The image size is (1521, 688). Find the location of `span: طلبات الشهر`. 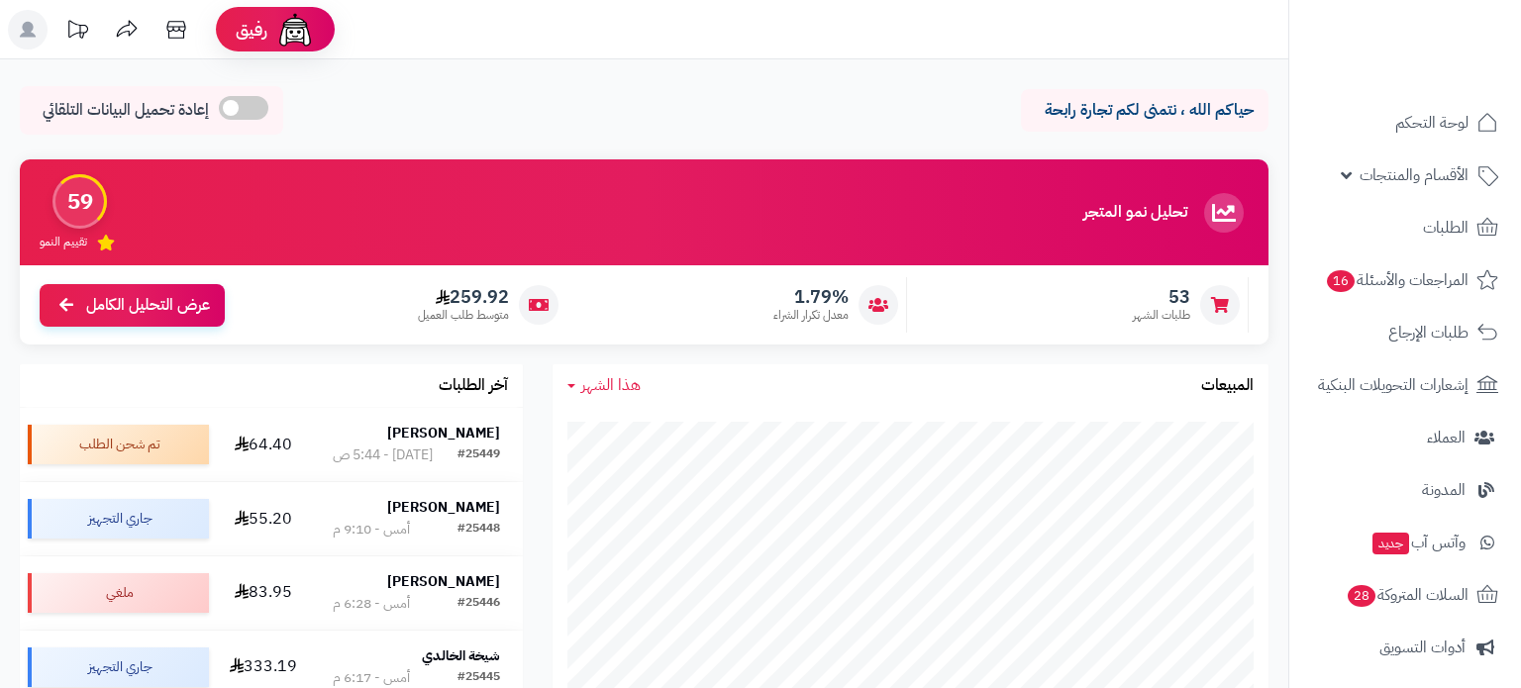

span: طلبات الشهر is located at coordinates (1161, 315).